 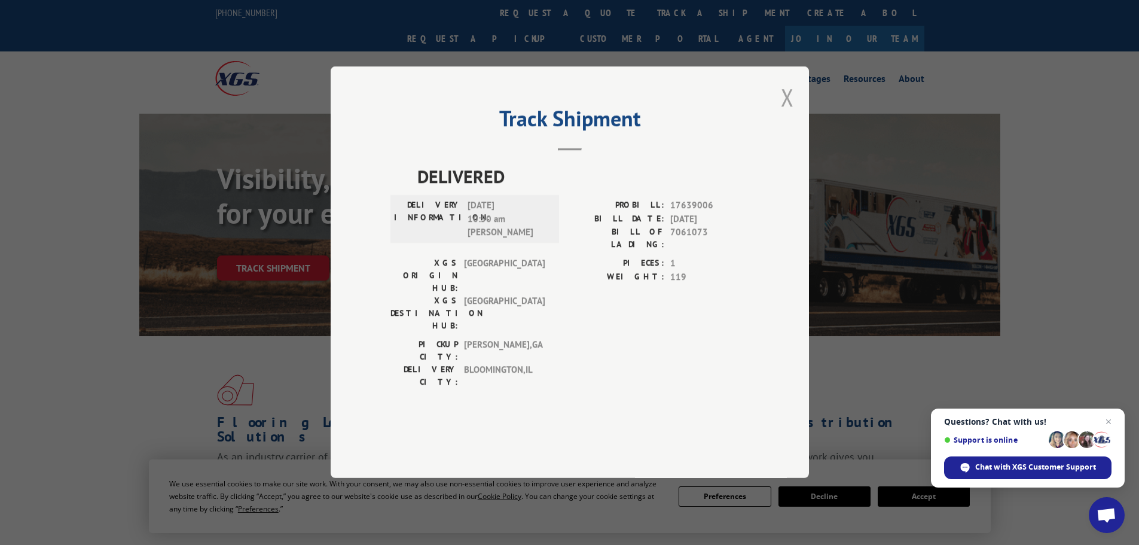 I want to click on span: Support is online, so click(x=994, y=439).